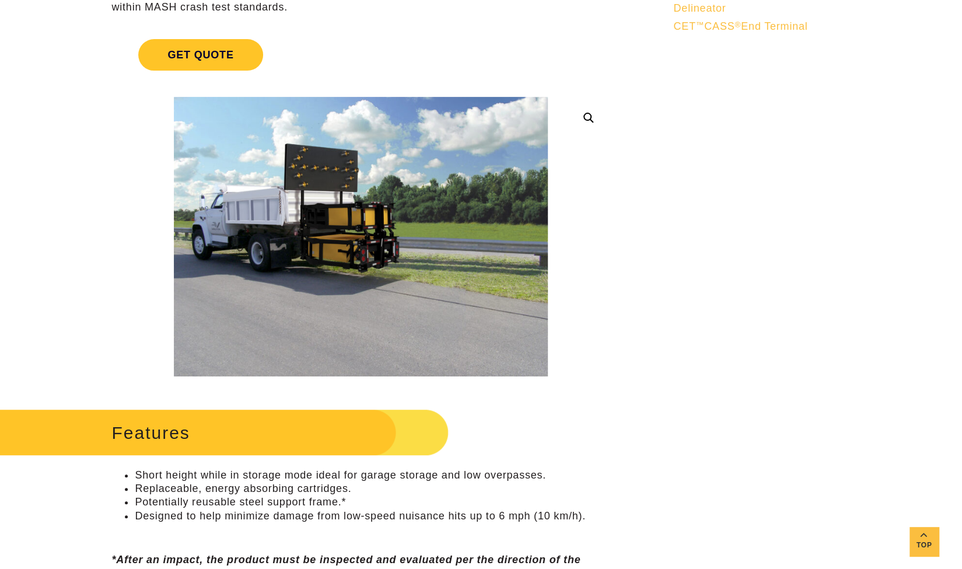  I want to click on span: Get Quote, so click(200, 55).